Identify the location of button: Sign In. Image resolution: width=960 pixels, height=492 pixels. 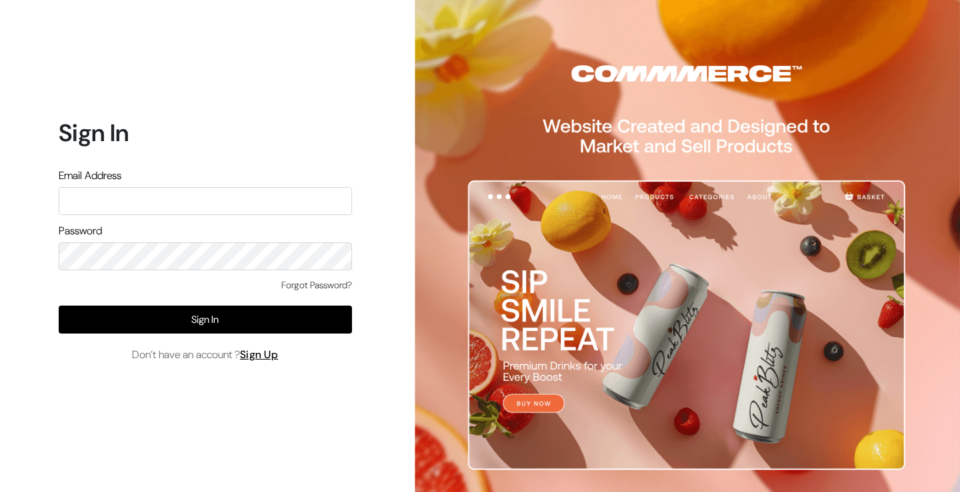
(205, 320).